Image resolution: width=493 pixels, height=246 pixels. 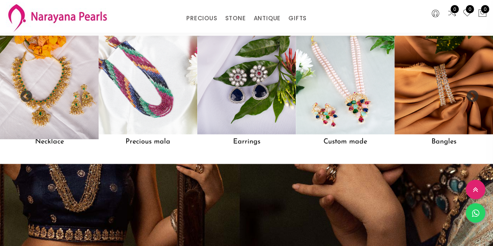 What do you see at coordinates (267, 18) in the screenshot?
I see `a: ANTIQUE` at bounding box center [267, 18].